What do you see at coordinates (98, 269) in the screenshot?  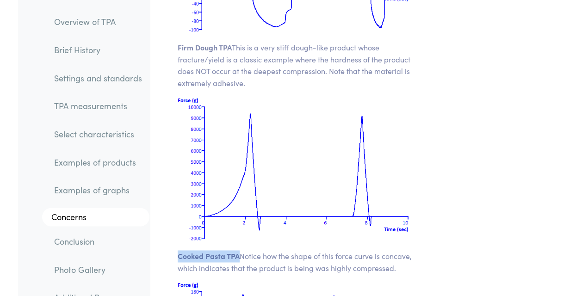 I see `a: Photo Gallery` at bounding box center [98, 269].